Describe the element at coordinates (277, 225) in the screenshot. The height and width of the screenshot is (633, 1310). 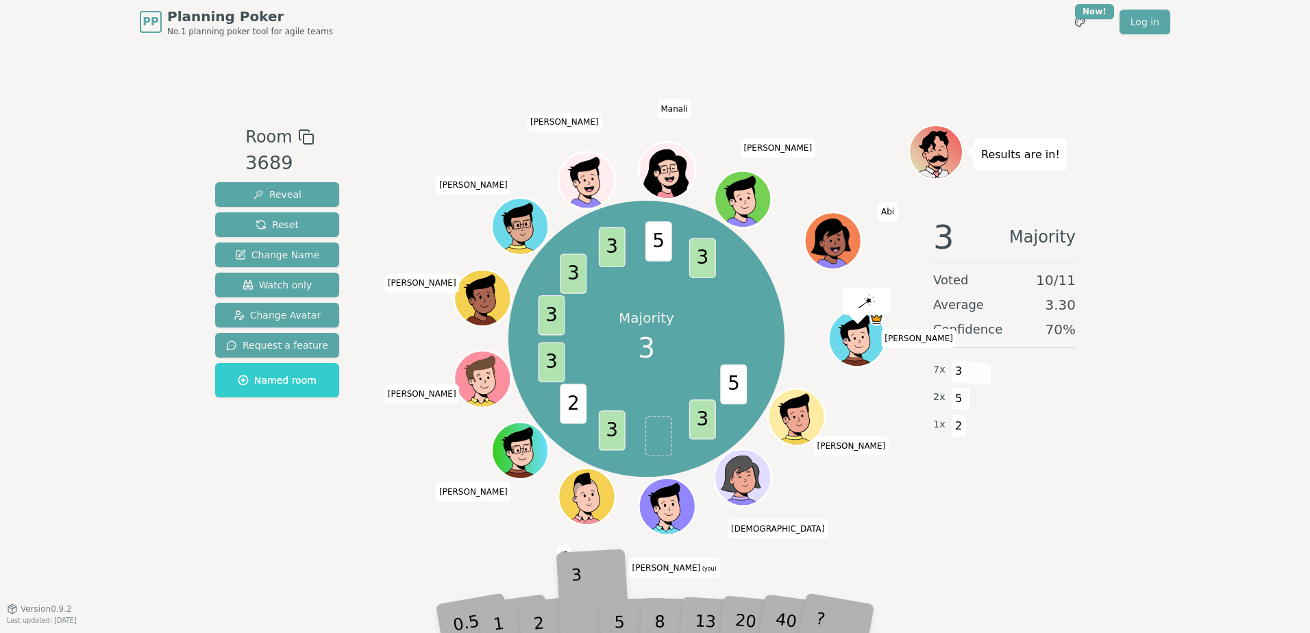
I see `button: Reset` at that location.